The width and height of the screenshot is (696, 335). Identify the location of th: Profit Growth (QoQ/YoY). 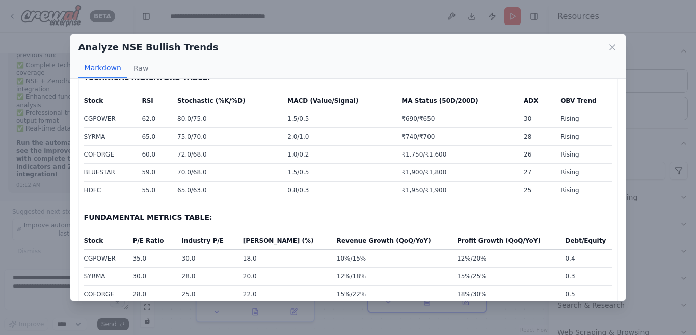
(505, 242).